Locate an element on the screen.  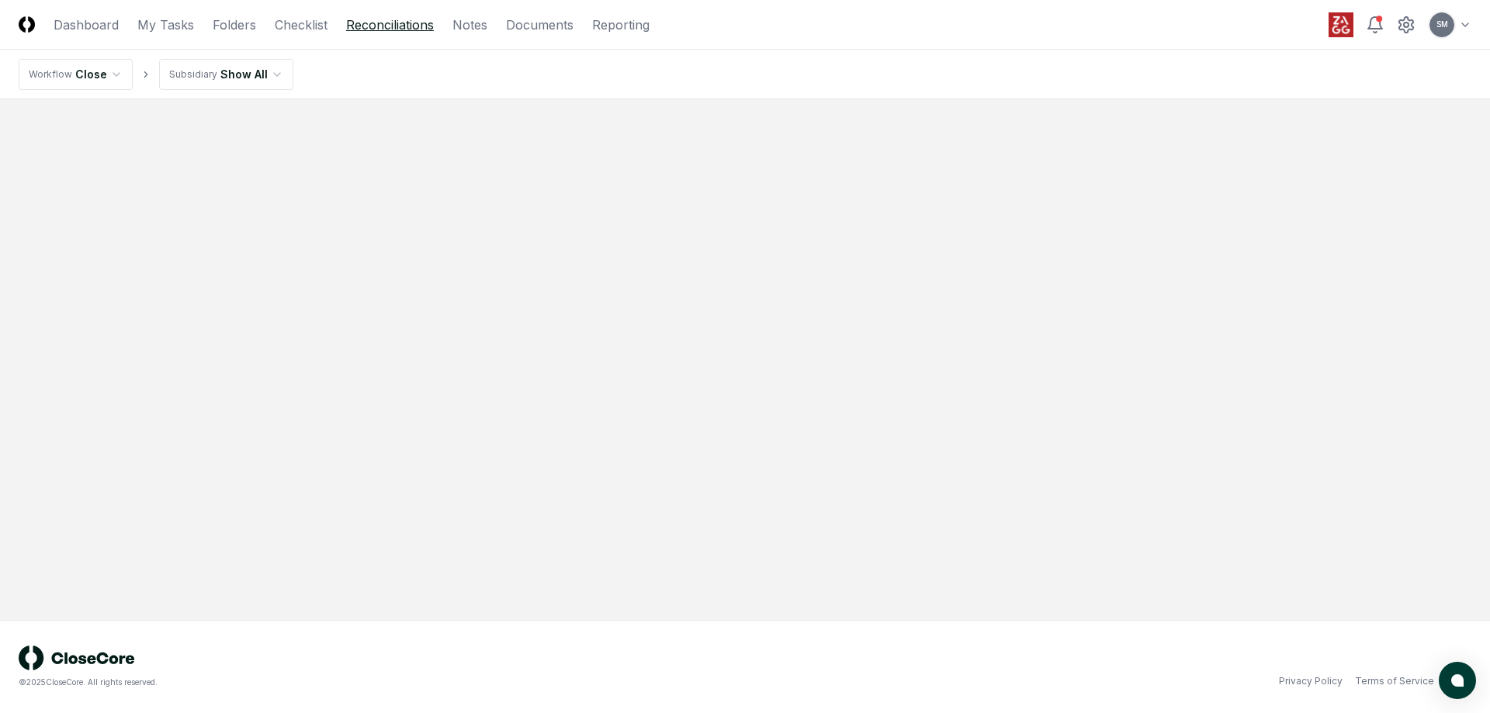
div: Subsidiary is located at coordinates (193, 74).